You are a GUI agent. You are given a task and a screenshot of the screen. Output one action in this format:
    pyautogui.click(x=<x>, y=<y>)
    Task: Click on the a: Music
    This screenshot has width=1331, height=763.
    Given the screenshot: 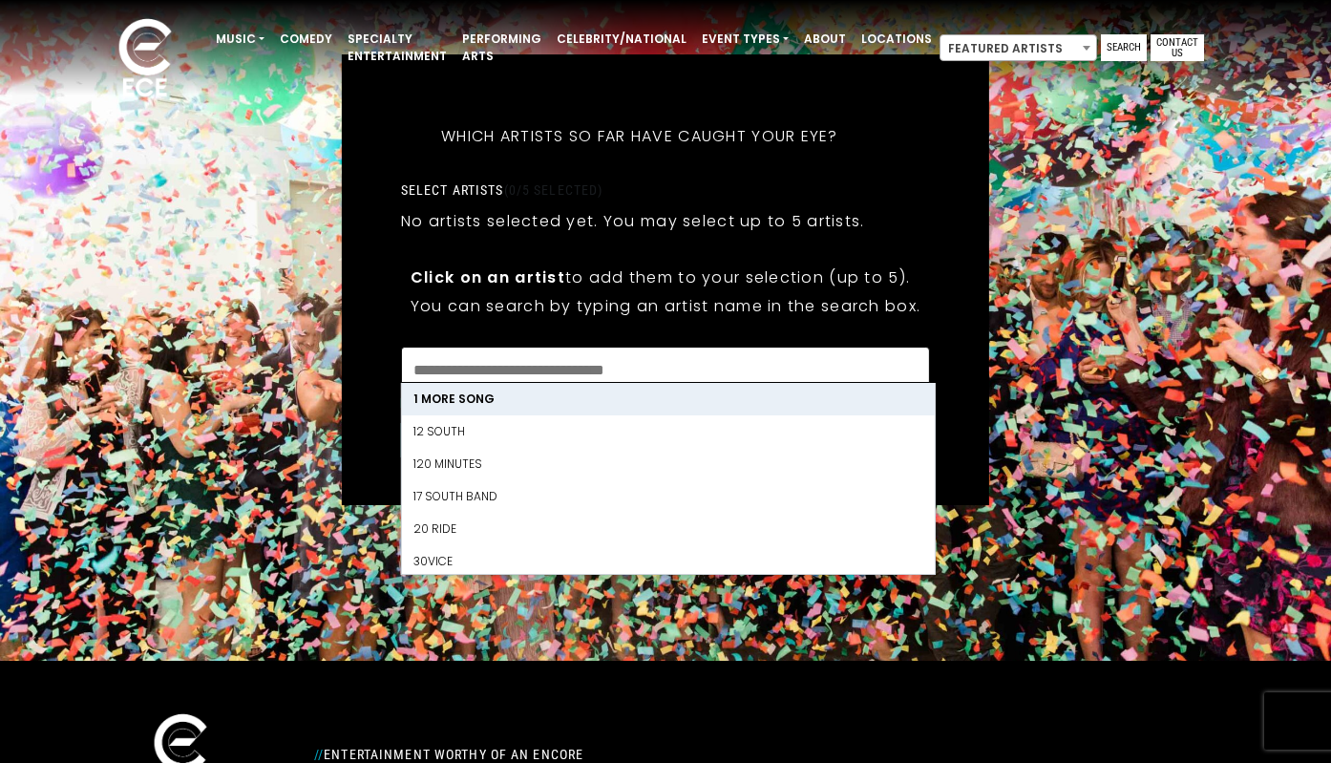 What is the action you would take?
    pyautogui.click(x=240, y=39)
    